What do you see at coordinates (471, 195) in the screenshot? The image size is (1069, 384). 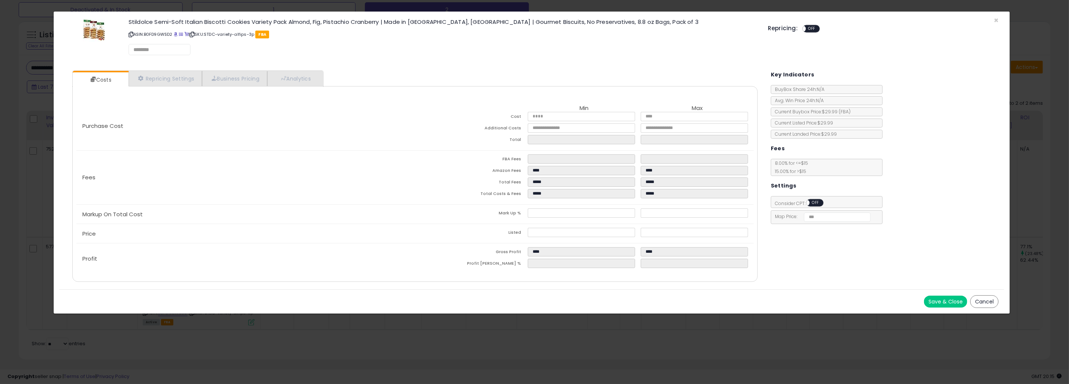 I see `td: Total Costs & Fees` at bounding box center [471, 195].